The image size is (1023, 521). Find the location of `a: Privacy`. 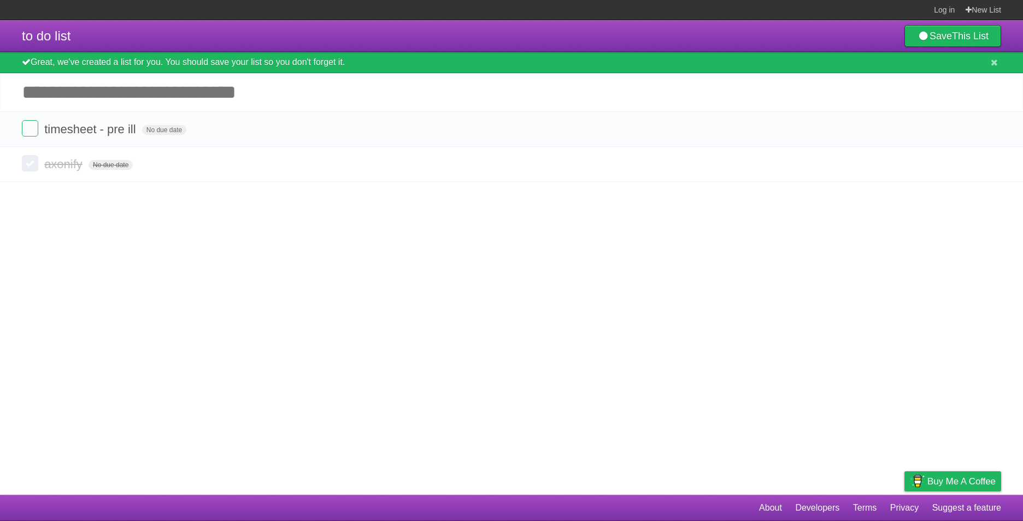

a: Privacy is located at coordinates (904, 508).